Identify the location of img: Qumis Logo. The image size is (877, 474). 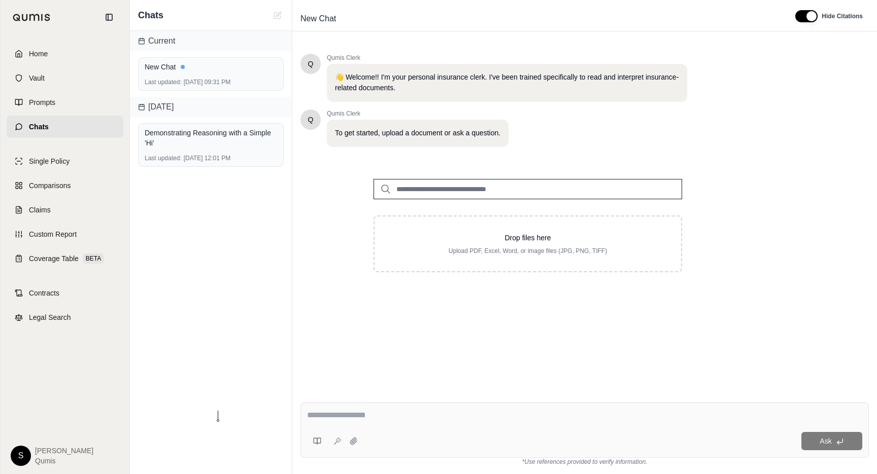
(31, 17).